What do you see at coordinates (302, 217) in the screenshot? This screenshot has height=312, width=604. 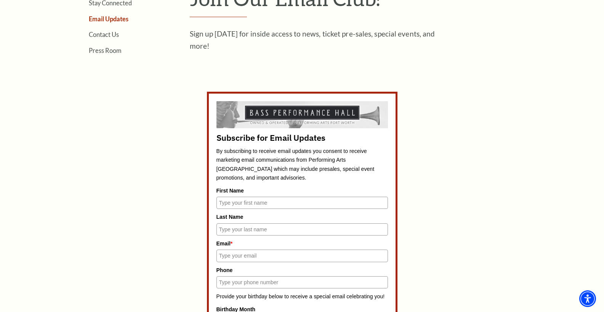 I see `label: Last Name` at bounding box center [302, 217].